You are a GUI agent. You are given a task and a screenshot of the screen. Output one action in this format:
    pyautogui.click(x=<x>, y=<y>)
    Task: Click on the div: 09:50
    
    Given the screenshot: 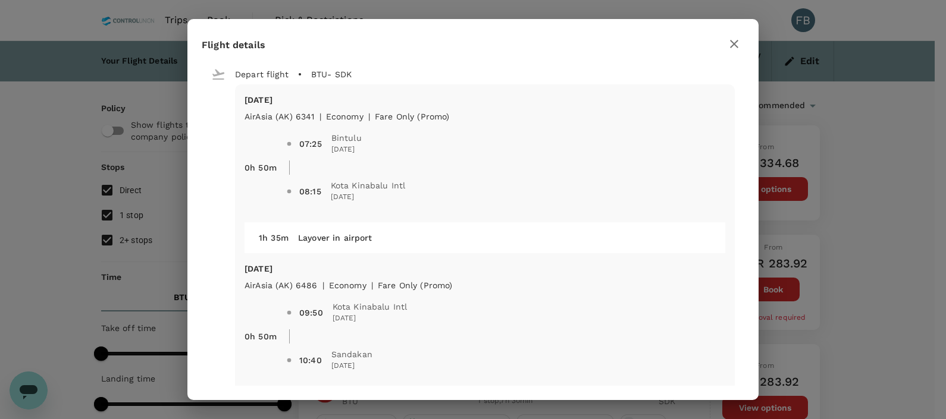 What is the action you would take?
    pyautogui.click(x=311, y=313)
    